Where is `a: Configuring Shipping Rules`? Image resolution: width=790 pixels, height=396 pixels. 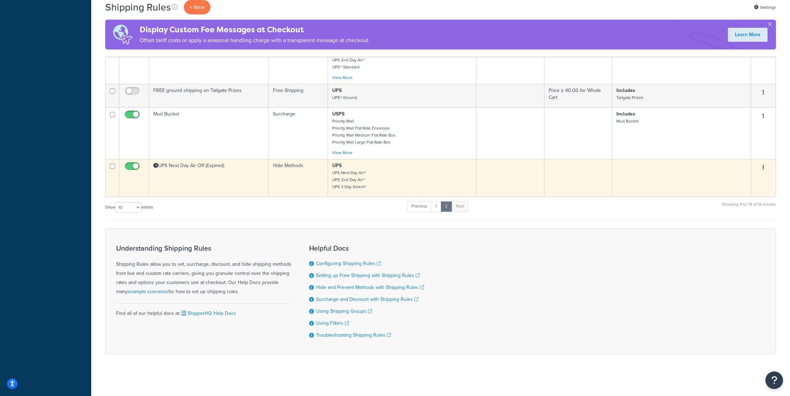 a: Configuring Shipping Rules is located at coordinates (349, 263).